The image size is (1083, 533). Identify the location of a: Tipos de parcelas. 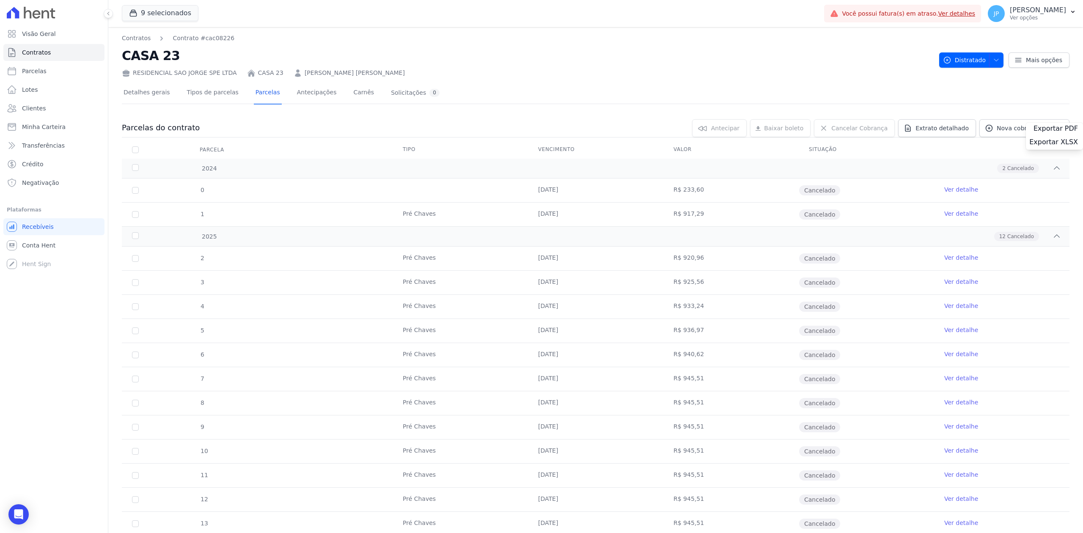
(213, 93).